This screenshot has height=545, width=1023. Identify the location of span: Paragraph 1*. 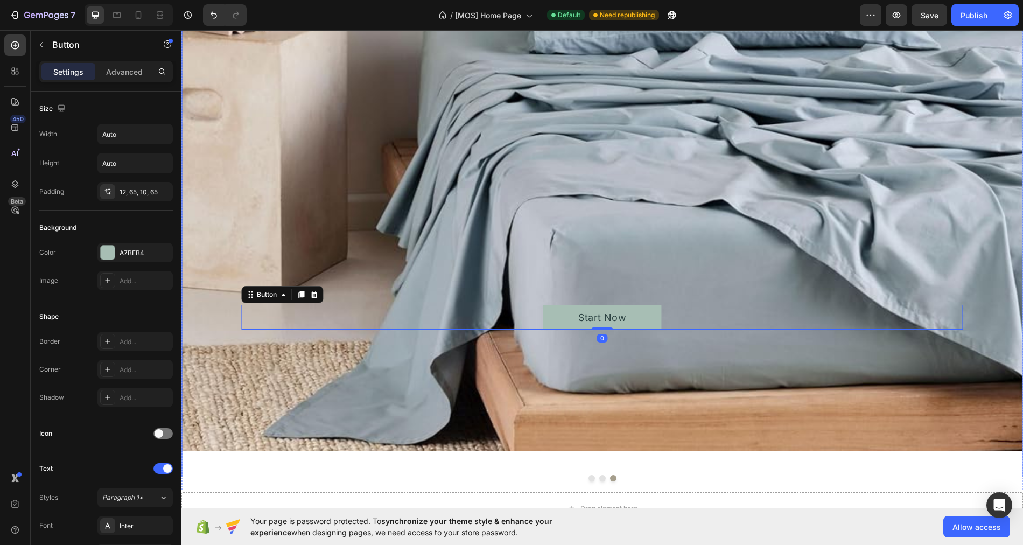
(123, 498).